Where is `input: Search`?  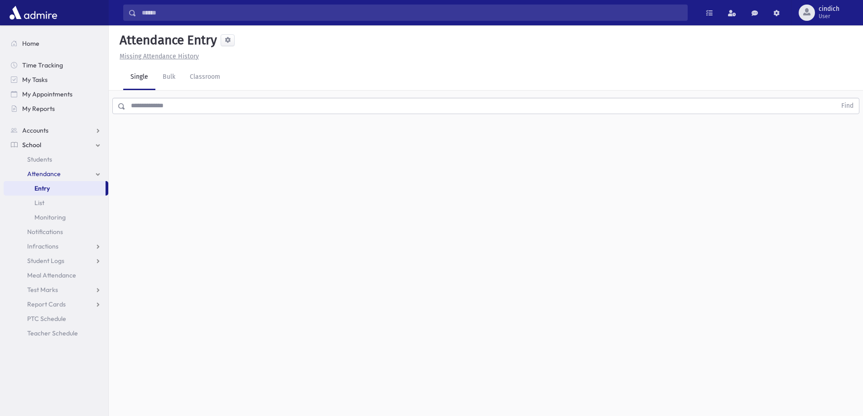 input: Search is located at coordinates (412, 13).